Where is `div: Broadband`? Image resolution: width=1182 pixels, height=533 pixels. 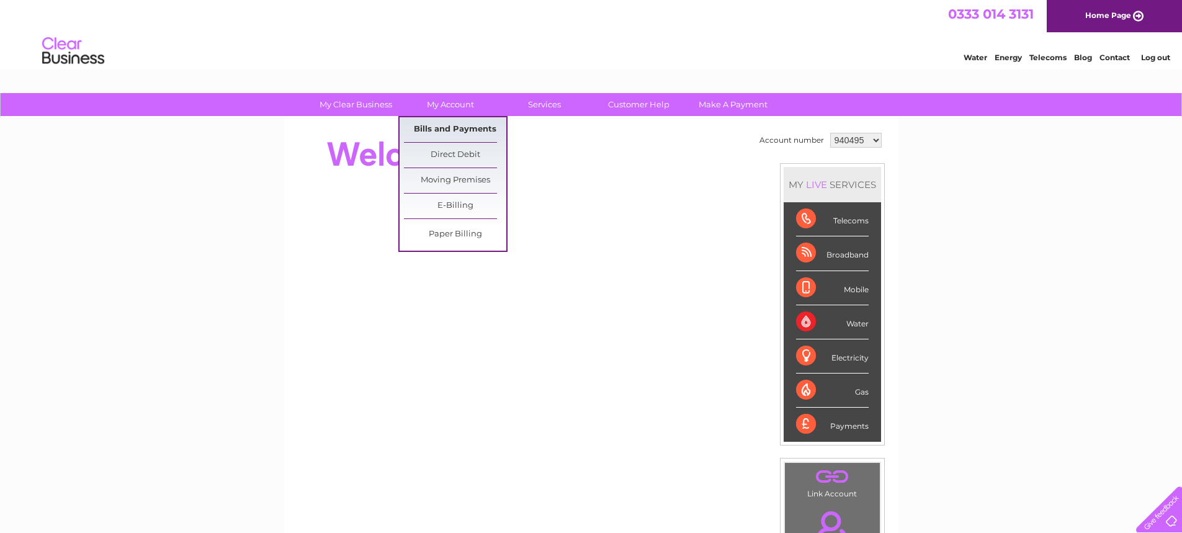
div: Broadband is located at coordinates (832, 253).